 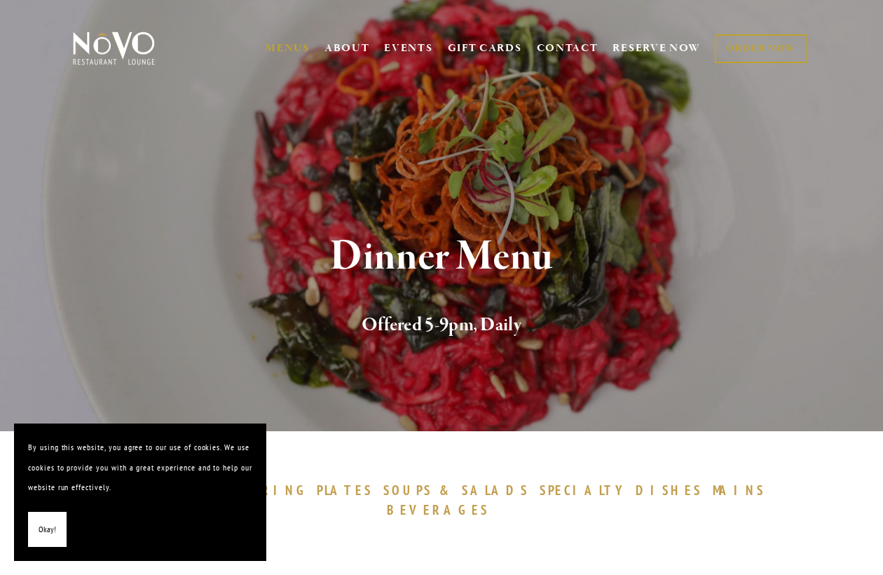 What do you see at coordinates (485, 48) in the screenshot?
I see `a: GIFT CARDS` at bounding box center [485, 48].